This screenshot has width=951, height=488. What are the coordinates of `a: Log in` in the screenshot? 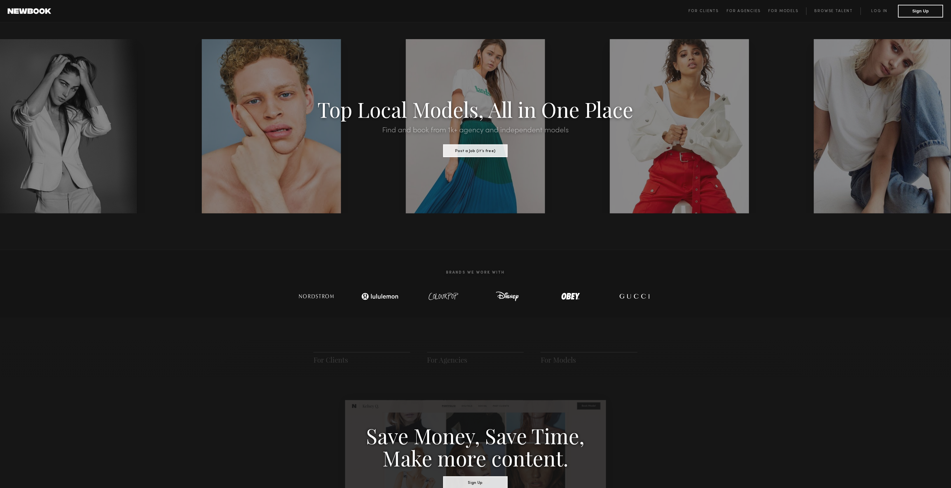 It's located at (880, 11).